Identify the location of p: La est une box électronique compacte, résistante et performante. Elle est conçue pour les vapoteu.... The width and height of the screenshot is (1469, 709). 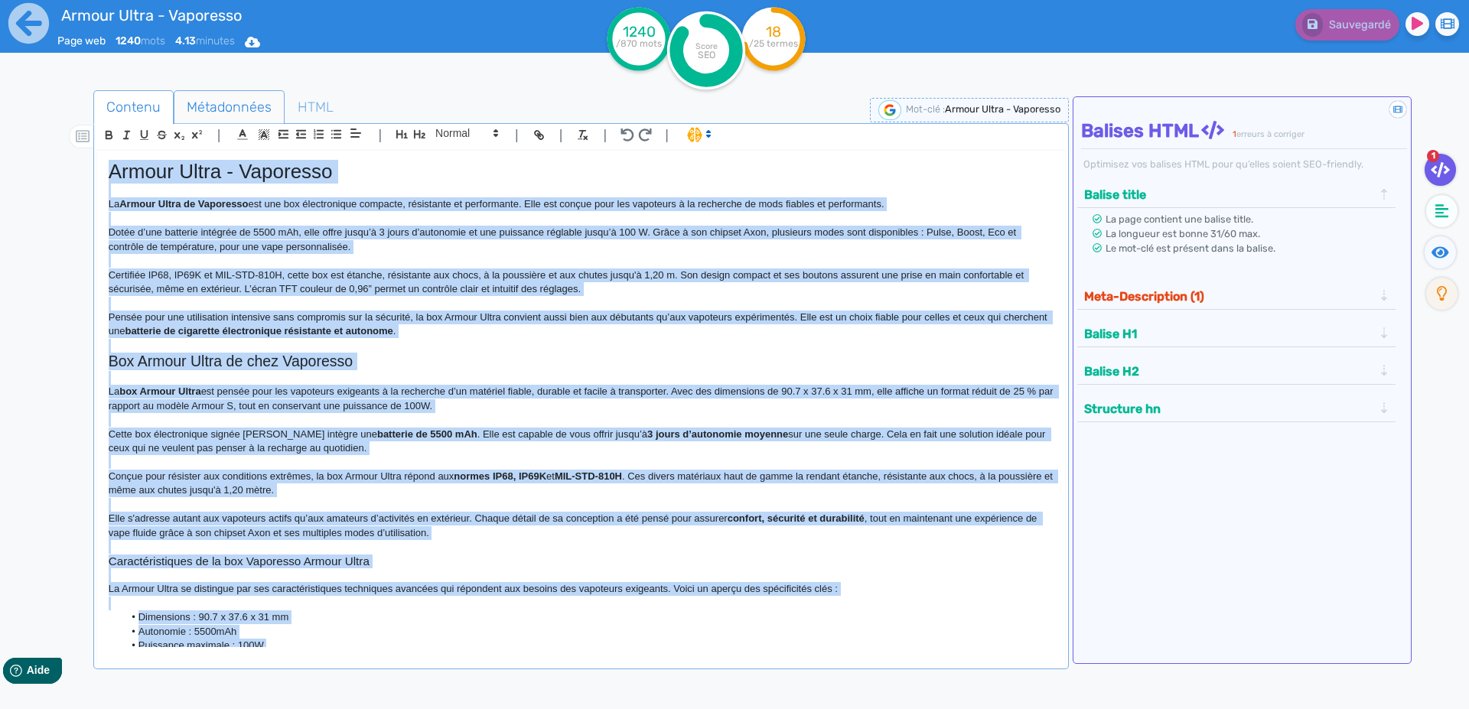
(581, 204).